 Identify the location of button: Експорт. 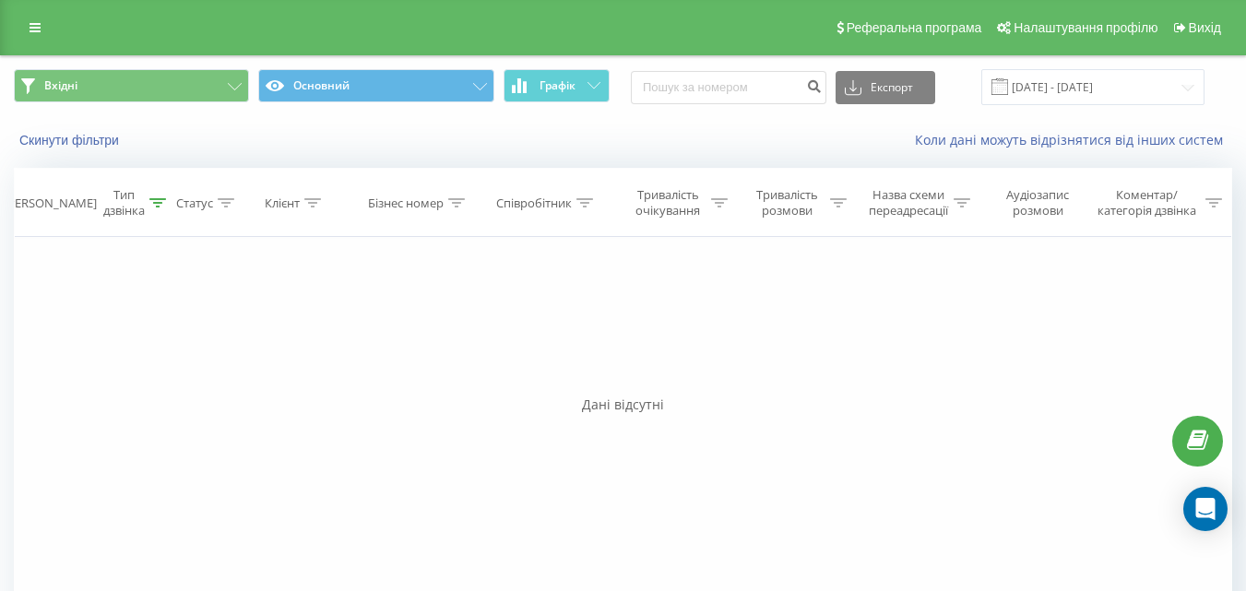
(885, 88).